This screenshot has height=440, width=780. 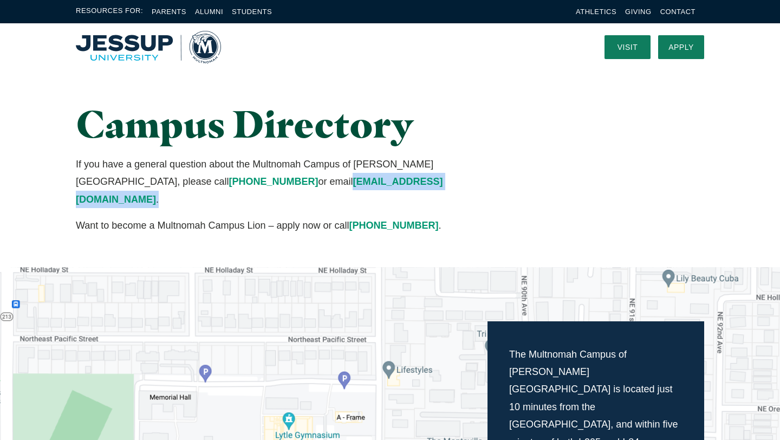 I want to click on a: Visit, so click(x=627, y=47).